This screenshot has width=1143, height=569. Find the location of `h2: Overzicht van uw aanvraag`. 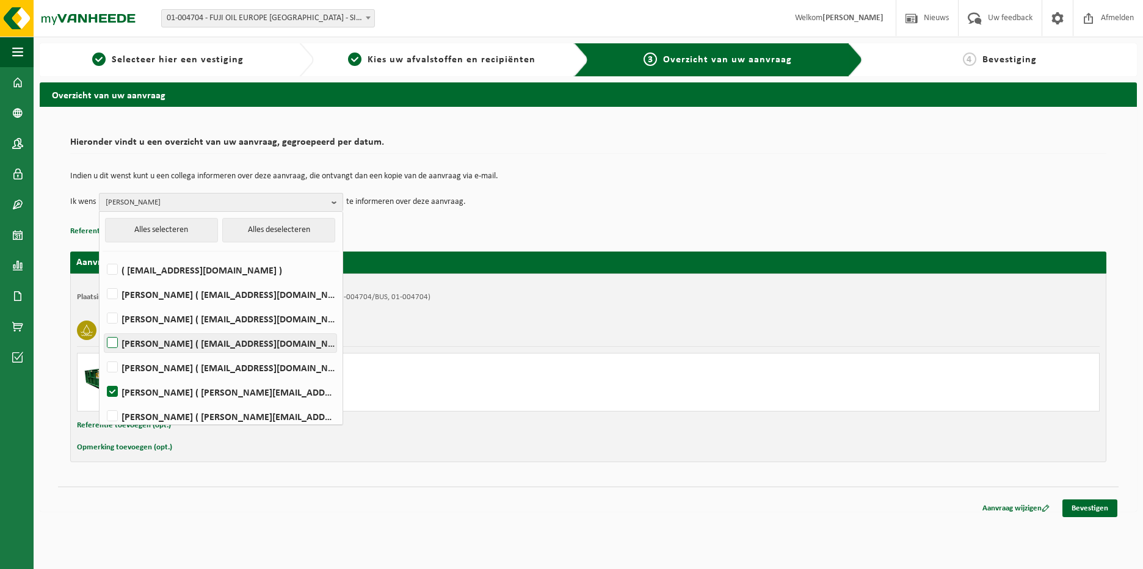

h2: Overzicht van uw aanvraag is located at coordinates (588, 94).